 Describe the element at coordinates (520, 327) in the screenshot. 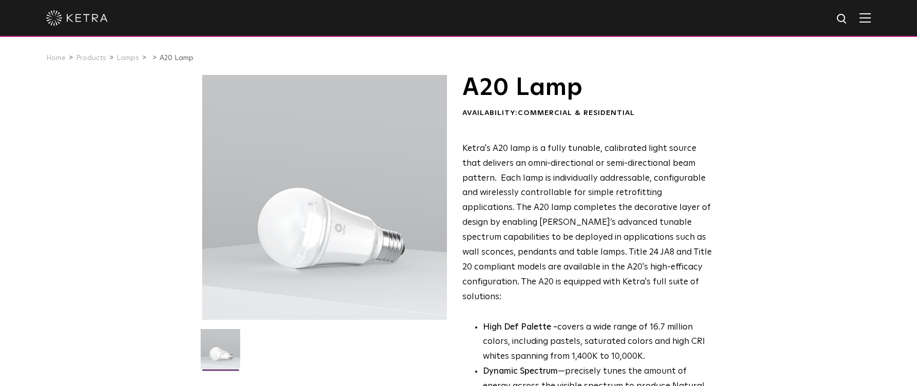

I see `strong: High Def Palette -` at that location.